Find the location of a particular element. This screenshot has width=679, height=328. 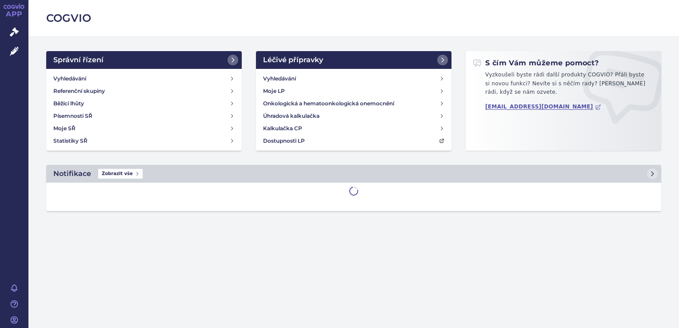

a: Moje SŘ is located at coordinates (144, 128).